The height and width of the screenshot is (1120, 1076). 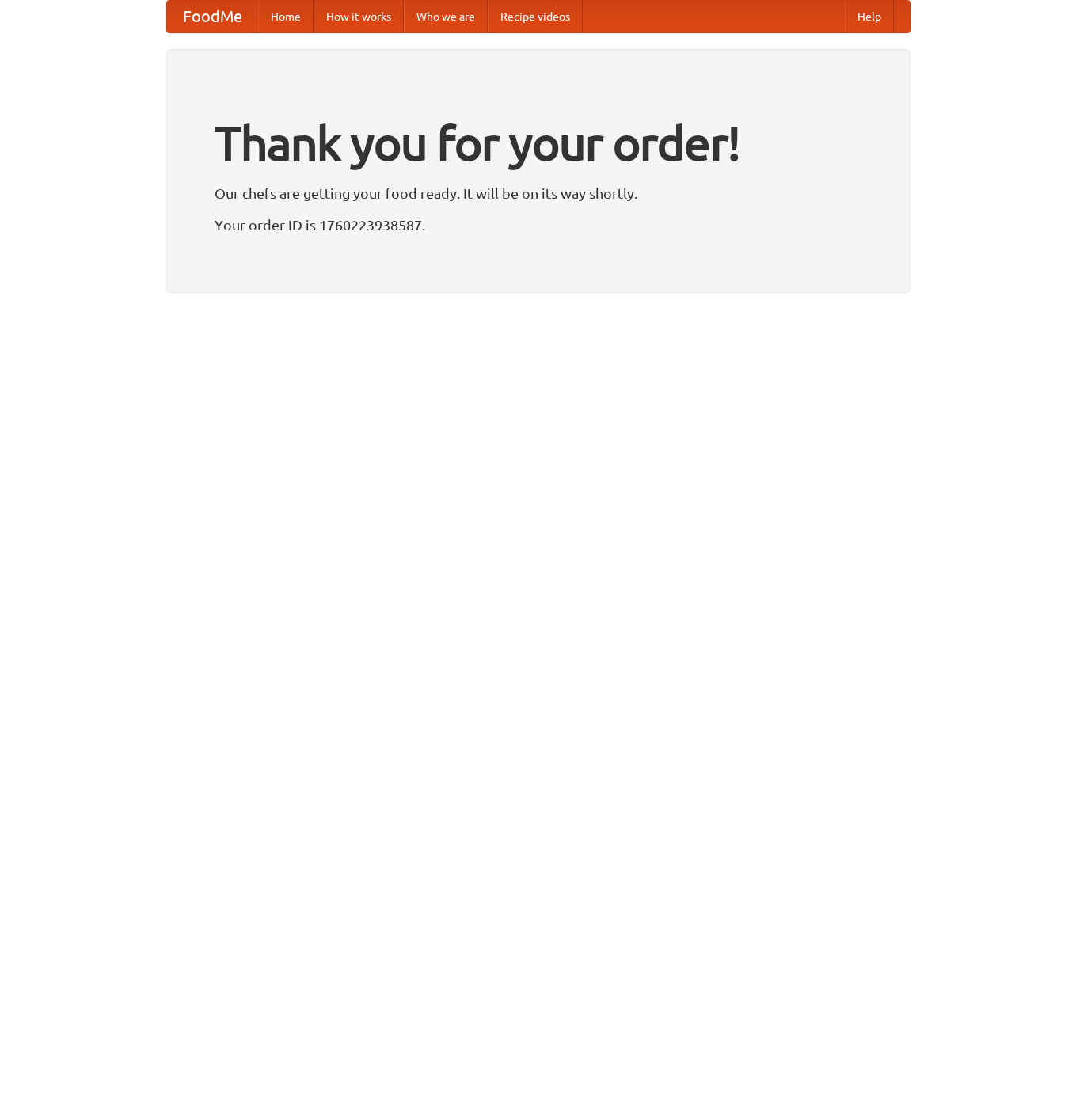 I want to click on a: Recipe videos, so click(x=535, y=17).